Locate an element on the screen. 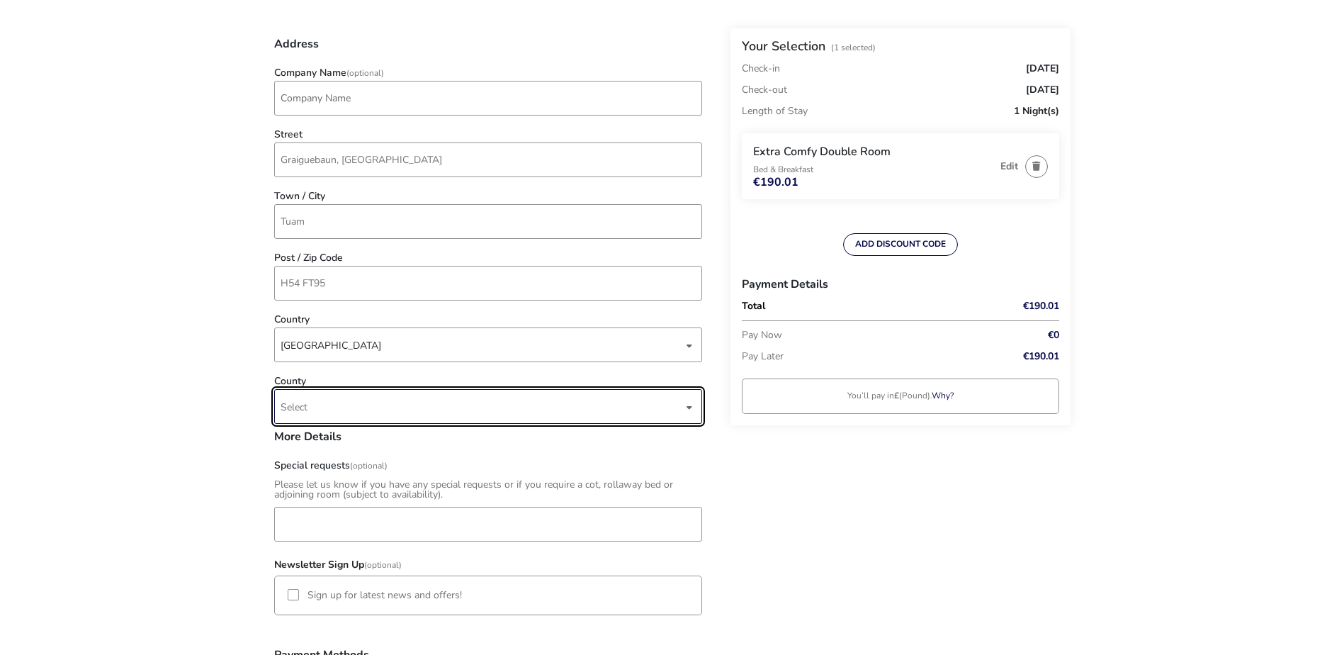 The width and height of the screenshot is (1344, 655). h3: More Details is located at coordinates (488, 442).